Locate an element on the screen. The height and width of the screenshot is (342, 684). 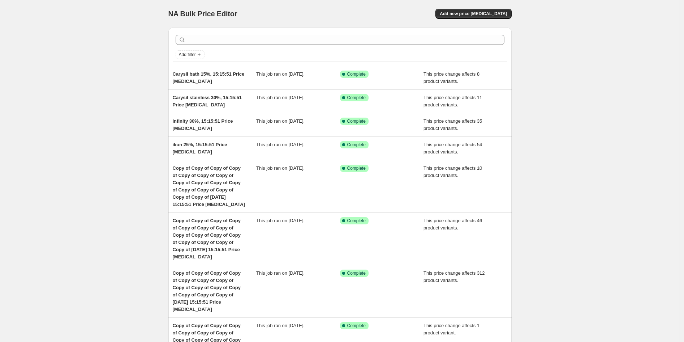
button: Add filter is located at coordinates (190, 55).